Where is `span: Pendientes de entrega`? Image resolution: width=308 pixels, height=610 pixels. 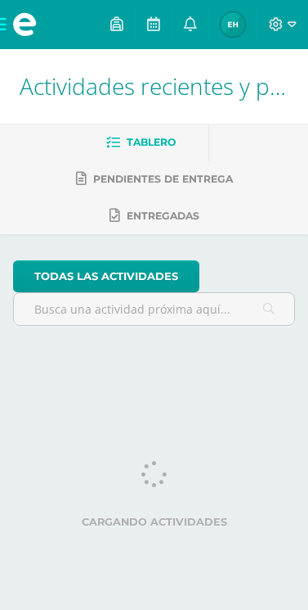
span: Pendientes de entrega is located at coordinates (163, 178).